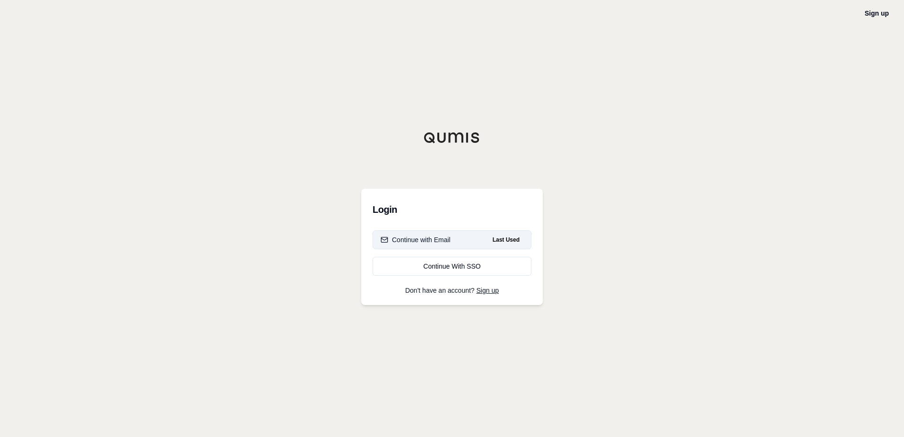  What do you see at coordinates (452, 210) in the screenshot?
I see `h3: Login` at bounding box center [452, 210].